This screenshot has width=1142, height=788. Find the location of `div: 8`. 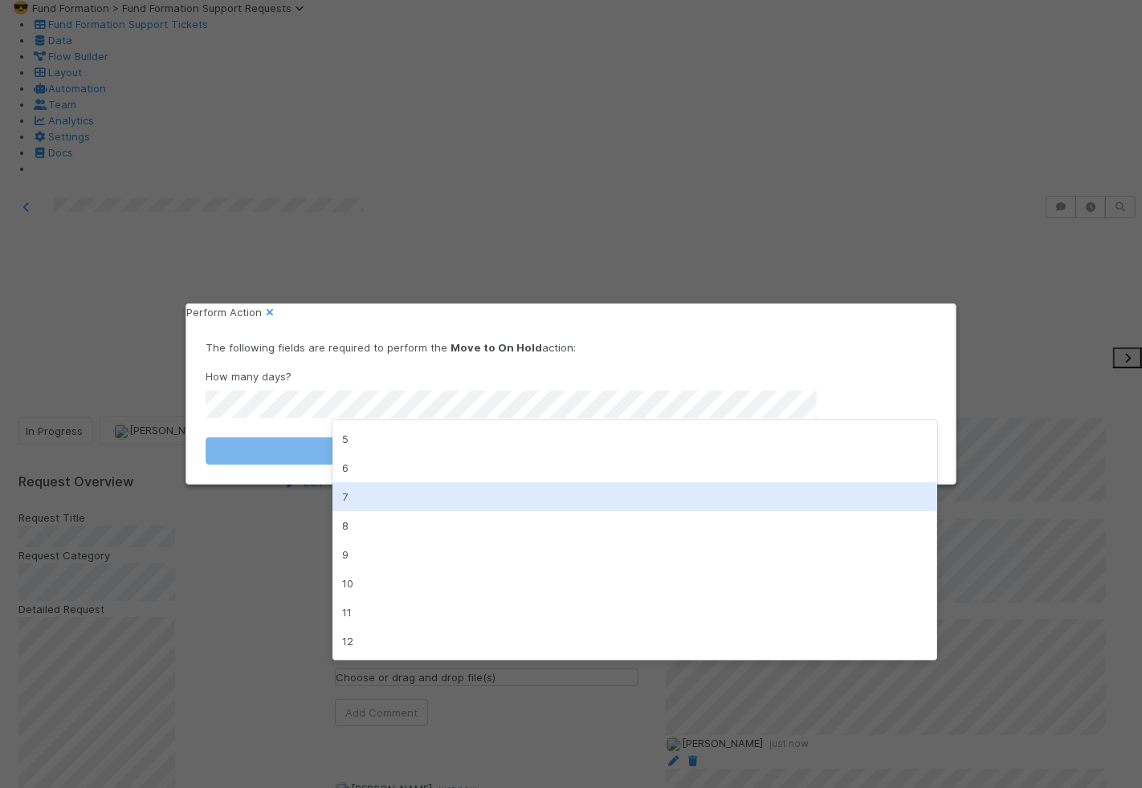

div: 8 is located at coordinates (634, 526).